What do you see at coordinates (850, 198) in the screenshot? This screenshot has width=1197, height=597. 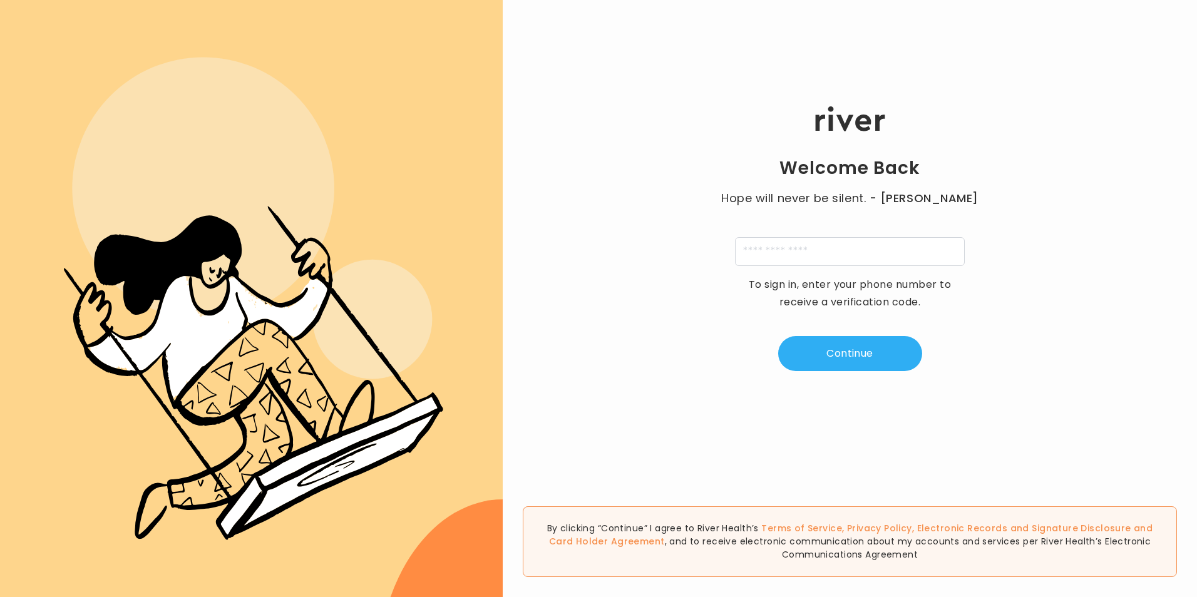 I see `p: Hope will never be silent.` at bounding box center [850, 198].